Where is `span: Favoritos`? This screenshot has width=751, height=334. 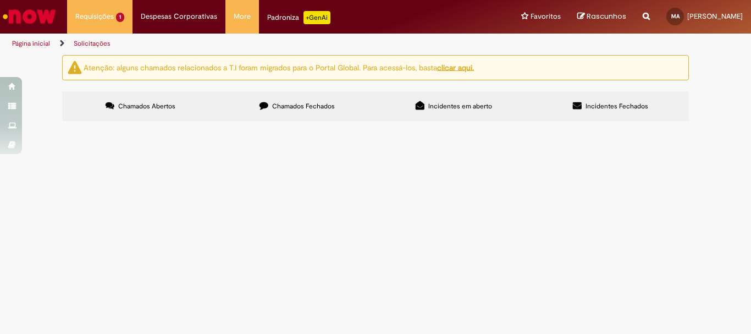
span: Favoritos is located at coordinates (546, 16).